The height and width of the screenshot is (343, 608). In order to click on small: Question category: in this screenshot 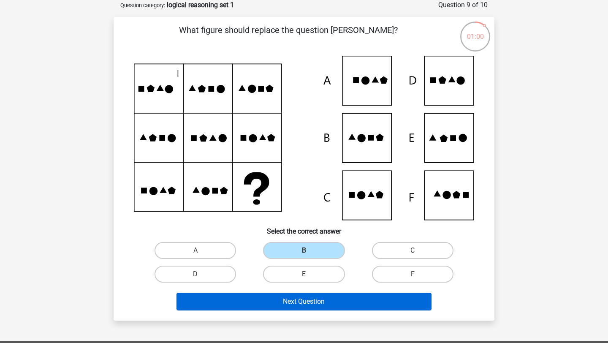, I will do `click(143, 5)`.